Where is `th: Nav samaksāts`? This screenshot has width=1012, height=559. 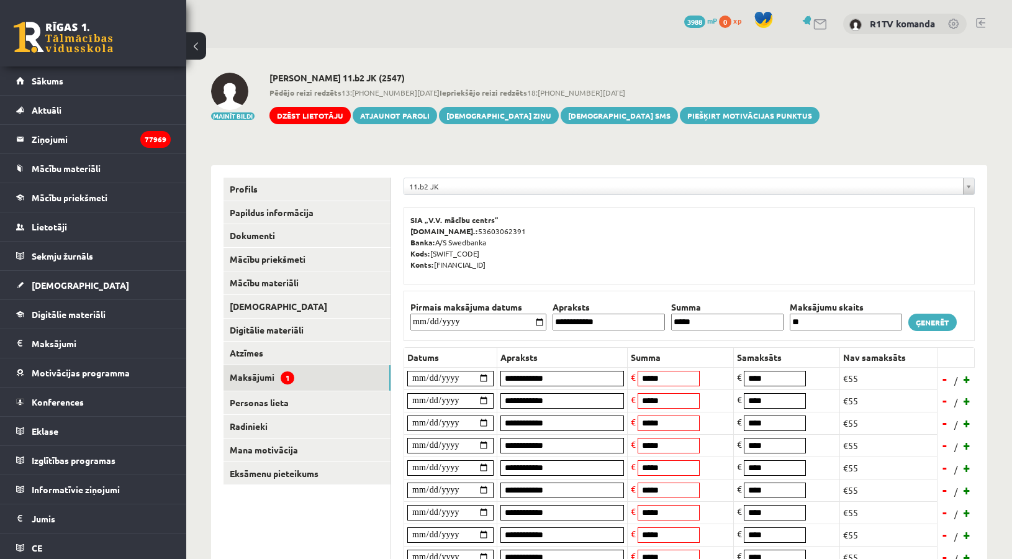
th: Nav samaksāts is located at coordinates (888, 357).